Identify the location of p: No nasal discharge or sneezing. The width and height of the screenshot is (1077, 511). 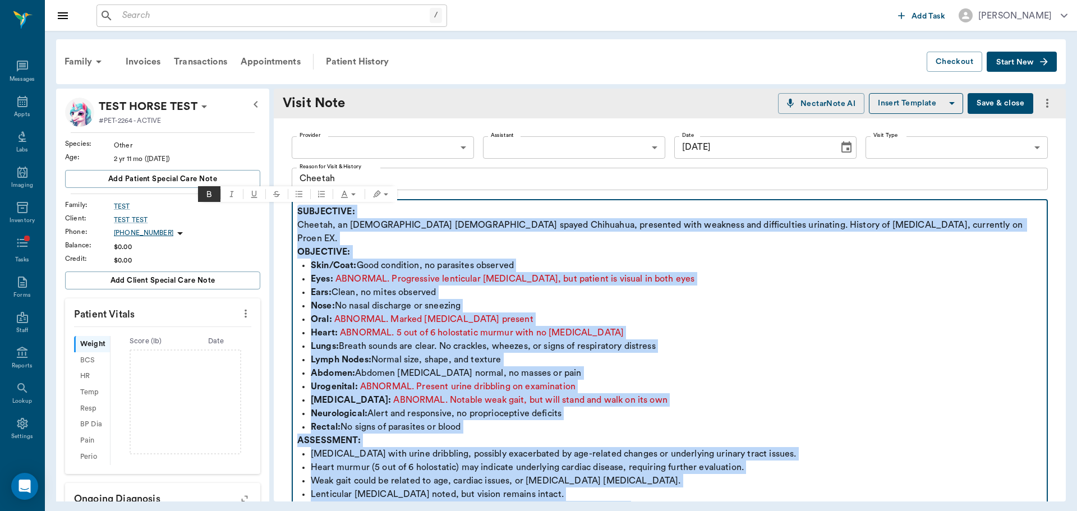
(676, 306).